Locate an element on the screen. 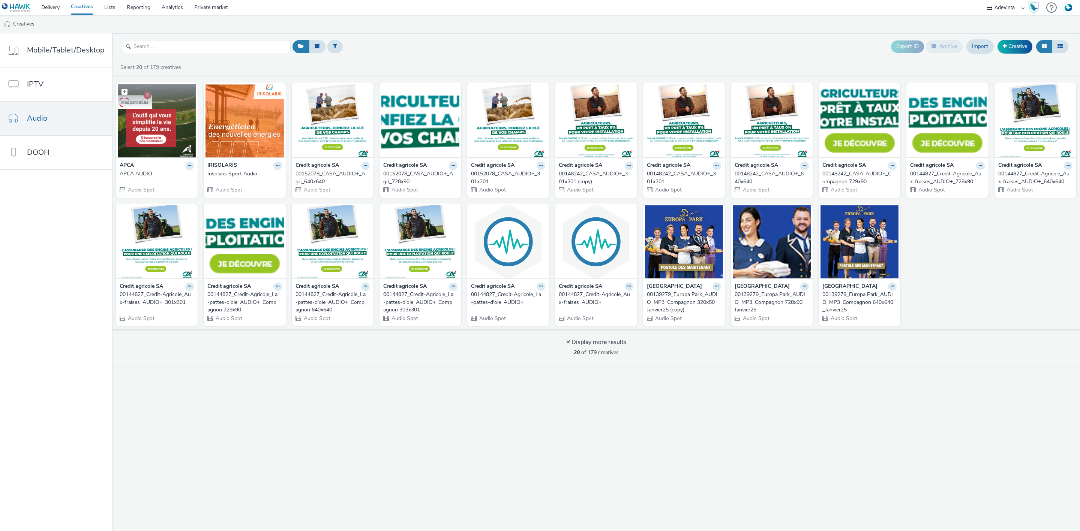 The height and width of the screenshot is (531, 1080). div: 00144827_Credit-Agricole_Aux-fraises_AUDIO+_640x640 is located at coordinates (1034, 178).